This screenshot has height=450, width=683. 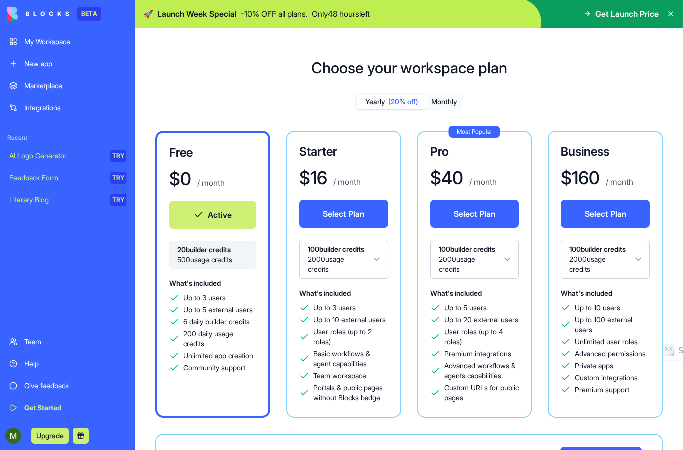 I want to click on span: 20 builder credits, so click(x=213, y=250).